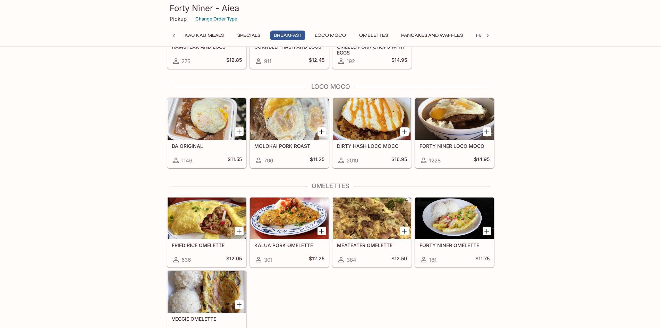  I want to click on button: Loco Moco, so click(330, 35).